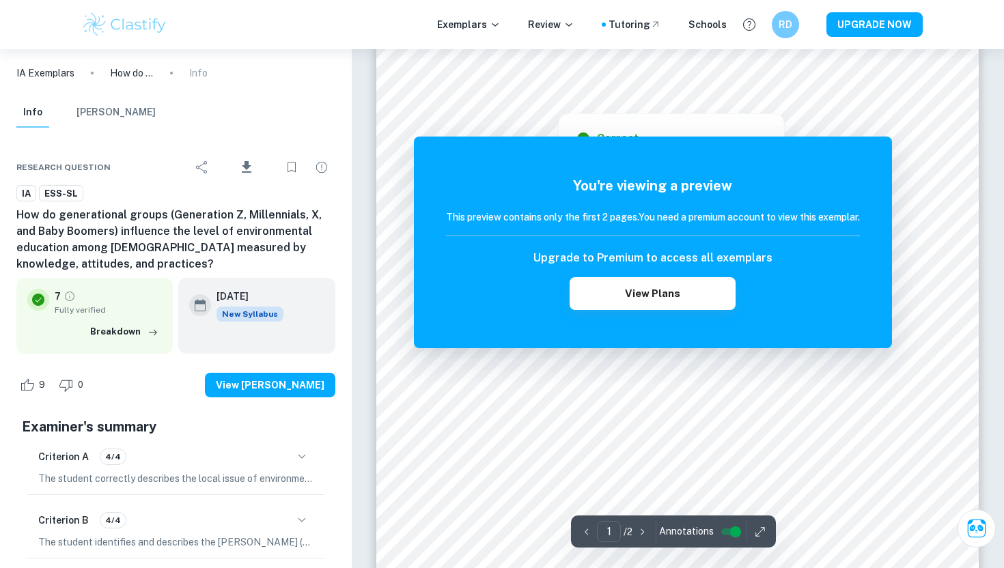  What do you see at coordinates (750, 25) in the screenshot?
I see `button: Help and Feedback` at bounding box center [750, 25].